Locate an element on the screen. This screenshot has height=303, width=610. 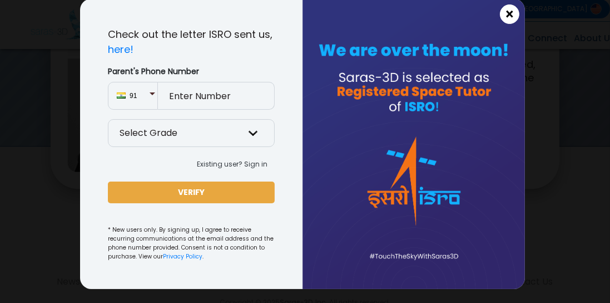
span: 91 is located at coordinates (139, 96).